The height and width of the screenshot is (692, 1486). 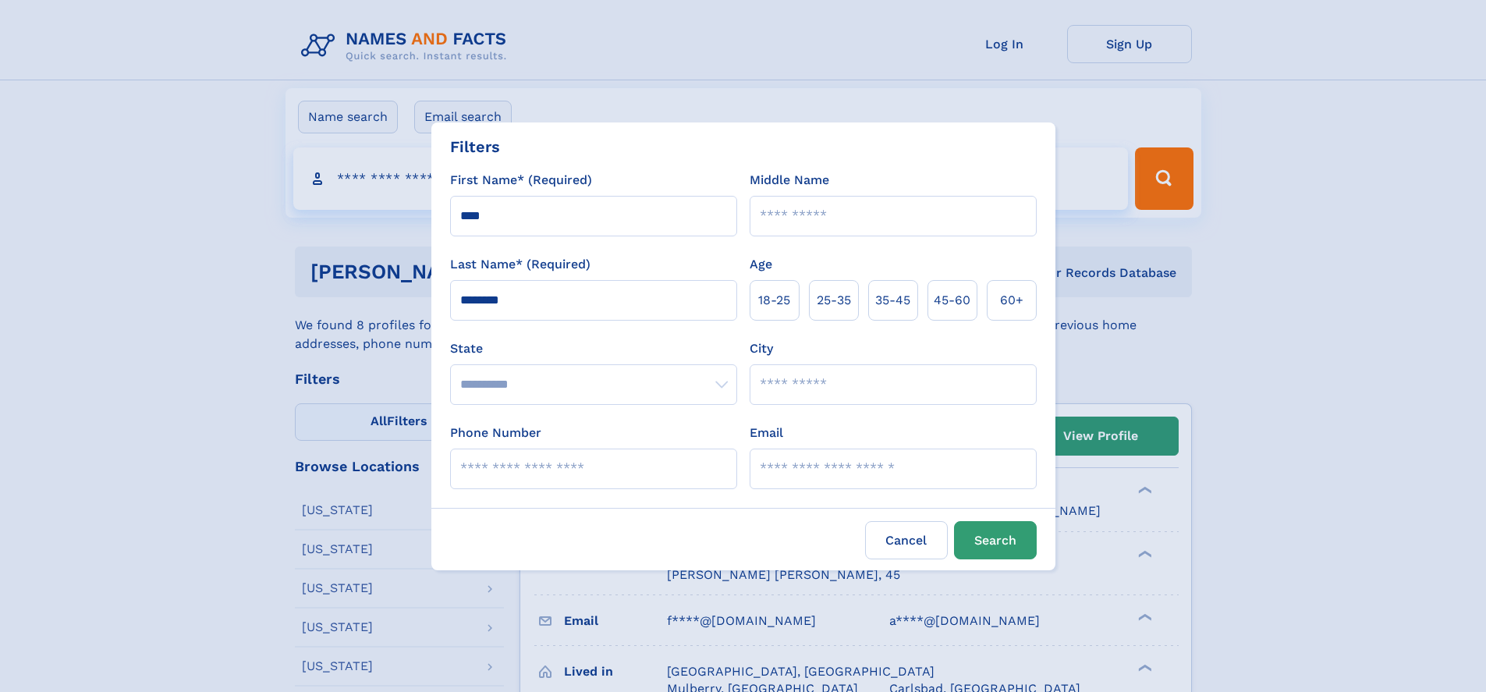 I want to click on label: Age, so click(x=761, y=264).